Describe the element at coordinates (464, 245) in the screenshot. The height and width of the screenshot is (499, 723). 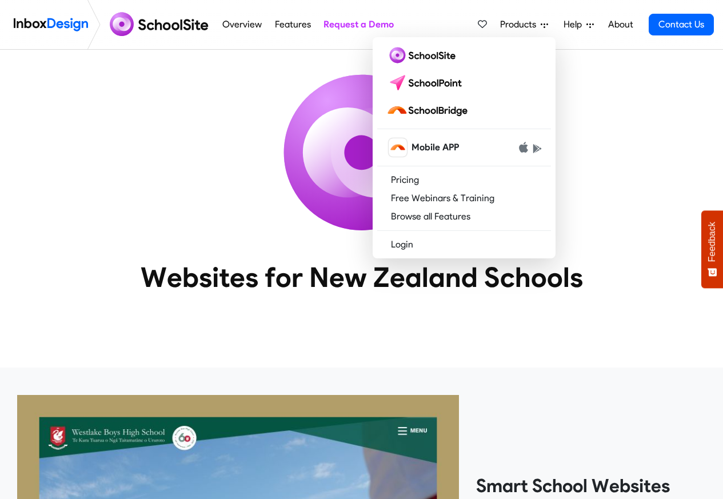
I see `a: Login` at that location.